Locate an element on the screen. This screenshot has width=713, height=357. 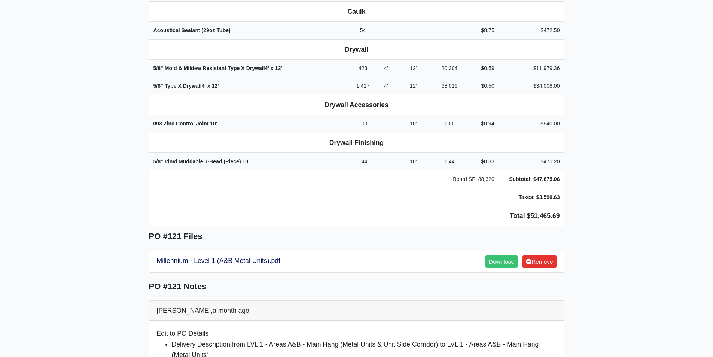
td: $0.33 is located at coordinates (480, 161).